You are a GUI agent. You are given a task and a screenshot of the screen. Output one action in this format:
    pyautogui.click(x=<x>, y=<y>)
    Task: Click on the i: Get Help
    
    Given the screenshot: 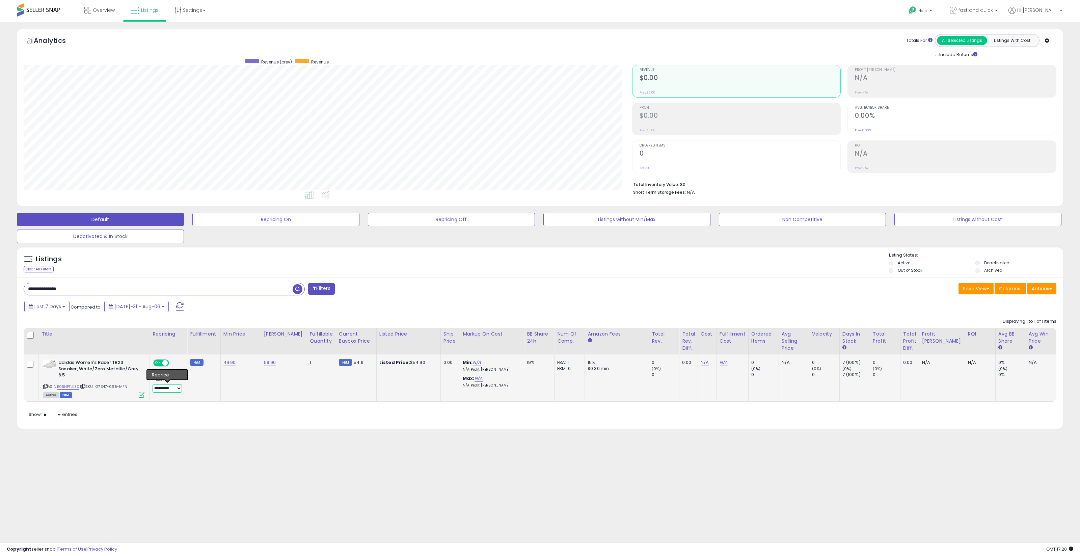 What is the action you would take?
    pyautogui.click(x=912, y=10)
    